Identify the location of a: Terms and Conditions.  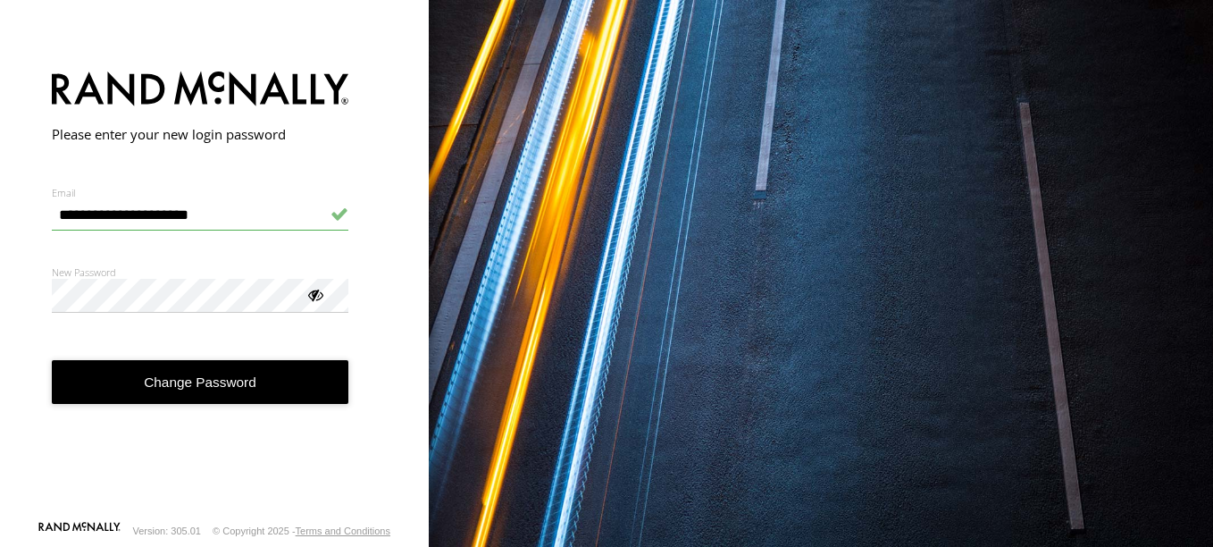
(343, 530).